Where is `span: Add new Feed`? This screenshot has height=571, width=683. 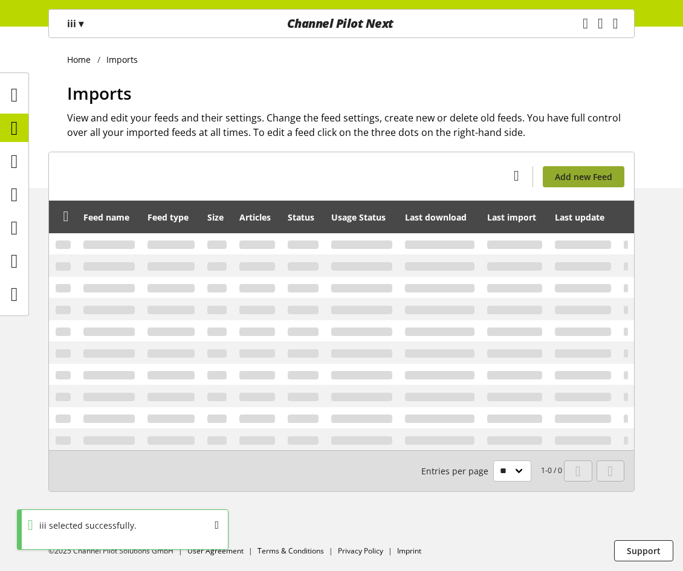
span: Add new Feed is located at coordinates (583, 177).